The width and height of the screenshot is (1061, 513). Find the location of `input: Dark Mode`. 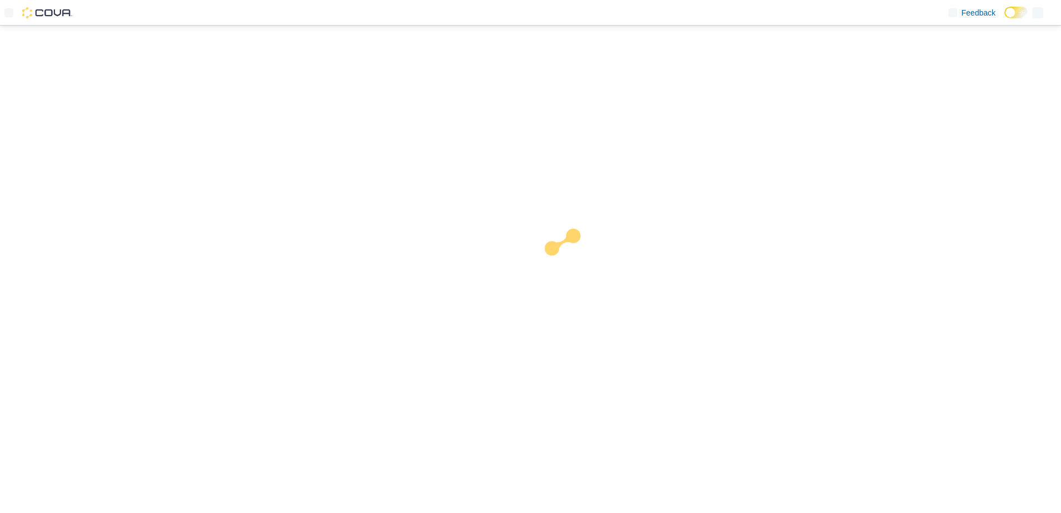

input: Dark Mode is located at coordinates (1016, 12).